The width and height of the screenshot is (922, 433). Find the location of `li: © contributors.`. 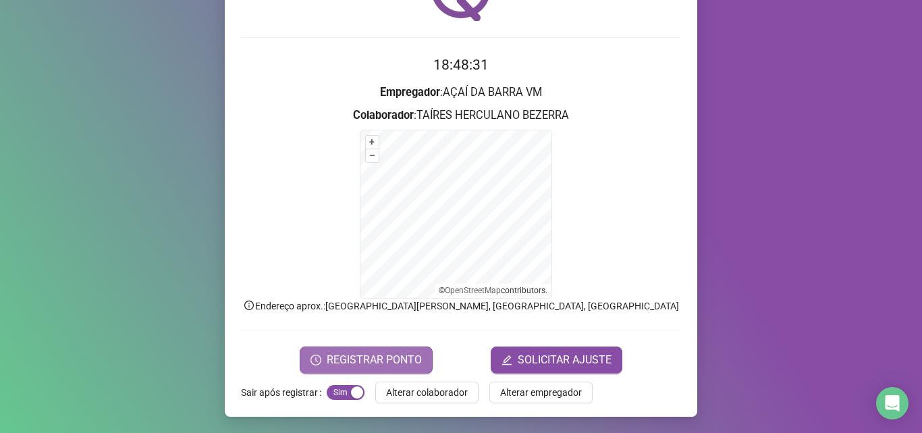

li: © contributors. is located at coordinates (493, 290).